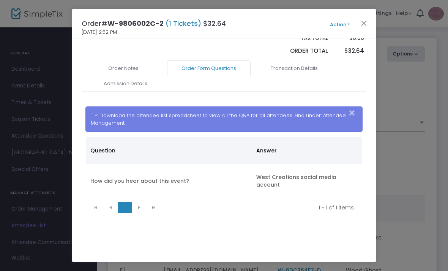  Describe the element at coordinates (123, 68) in the screenshot. I see `a: Order Notes` at that location.